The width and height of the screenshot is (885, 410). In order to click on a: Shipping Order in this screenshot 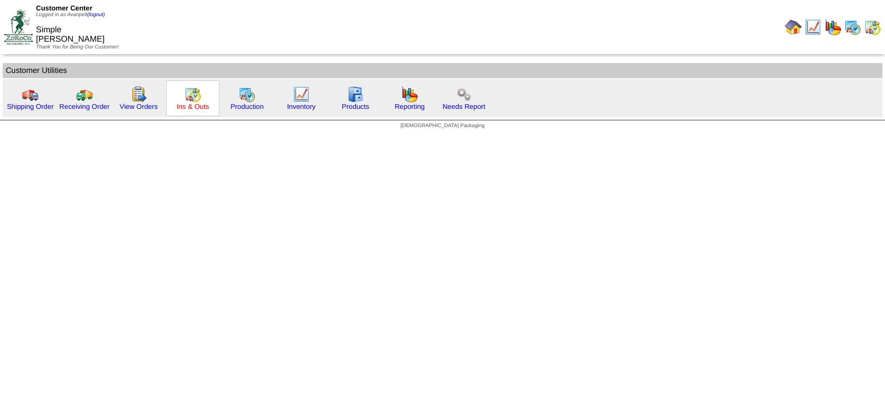, I will do `click(30, 106)`.